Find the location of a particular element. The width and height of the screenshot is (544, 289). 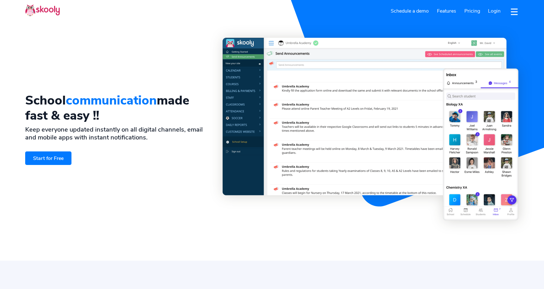

h2: Keep everyone updated instantly on all digital channels, email and mobile apps with instant notif... is located at coordinates (119, 133).